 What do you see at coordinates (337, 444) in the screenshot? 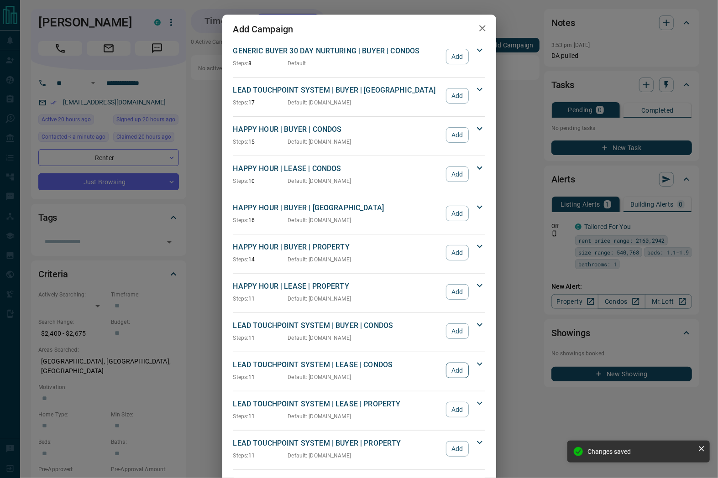
I see `p: LEAD TOUCHPOINT SYSTEM | BUYER | PROPERTY` at bounding box center [337, 444].